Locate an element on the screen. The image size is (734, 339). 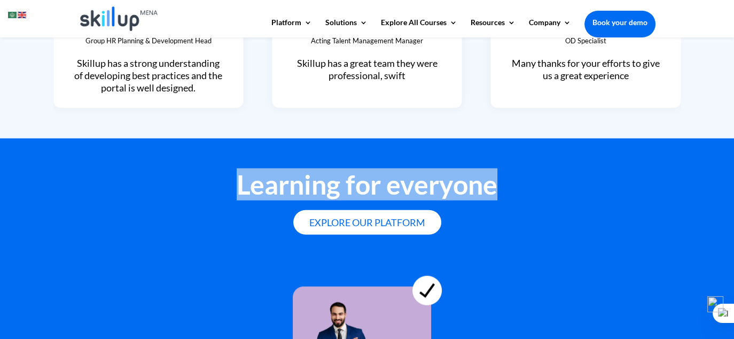
img: en is located at coordinates (22, 15).